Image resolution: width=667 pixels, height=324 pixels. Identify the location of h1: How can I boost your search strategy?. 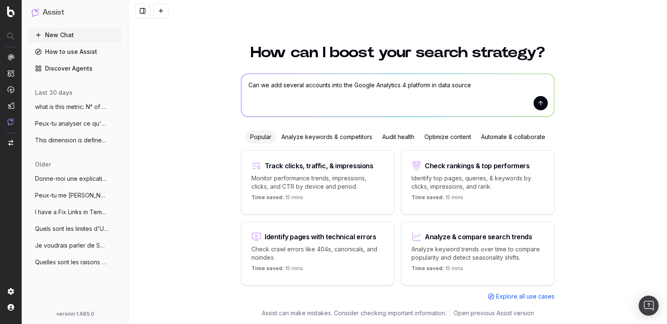
(398, 53).